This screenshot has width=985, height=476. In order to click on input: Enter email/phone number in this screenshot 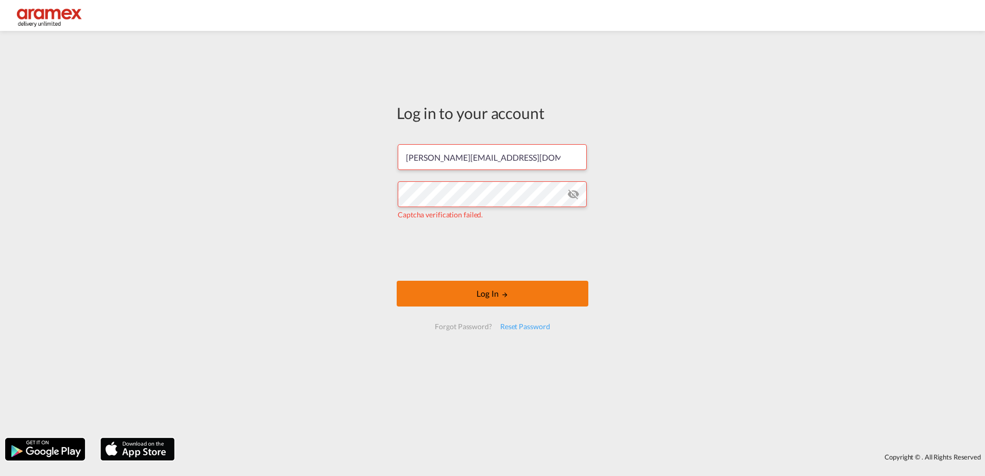, I will do `click(492, 157)`.